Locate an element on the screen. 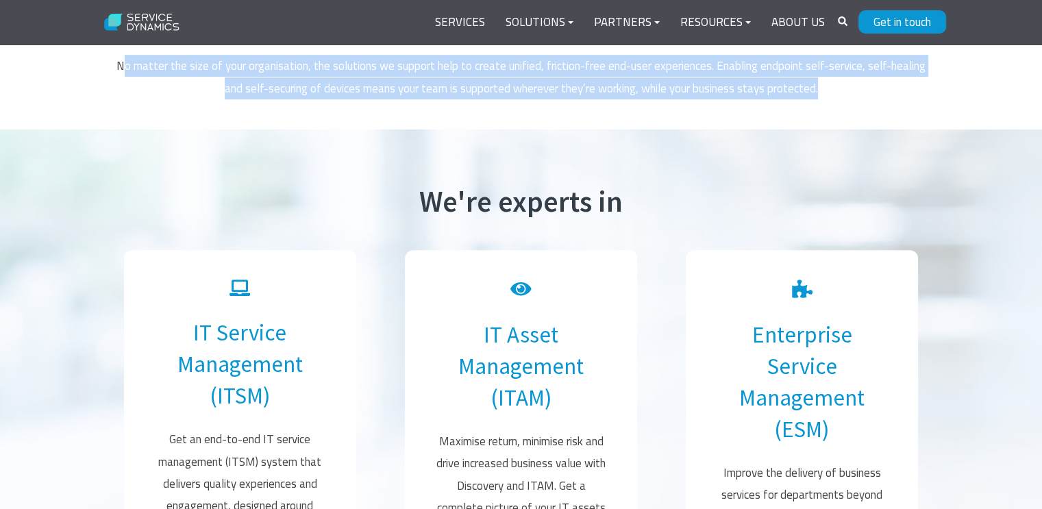  p: No matter the size of your organisation, the solutions we support help to create unified, frictio... is located at coordinates (521, 77).